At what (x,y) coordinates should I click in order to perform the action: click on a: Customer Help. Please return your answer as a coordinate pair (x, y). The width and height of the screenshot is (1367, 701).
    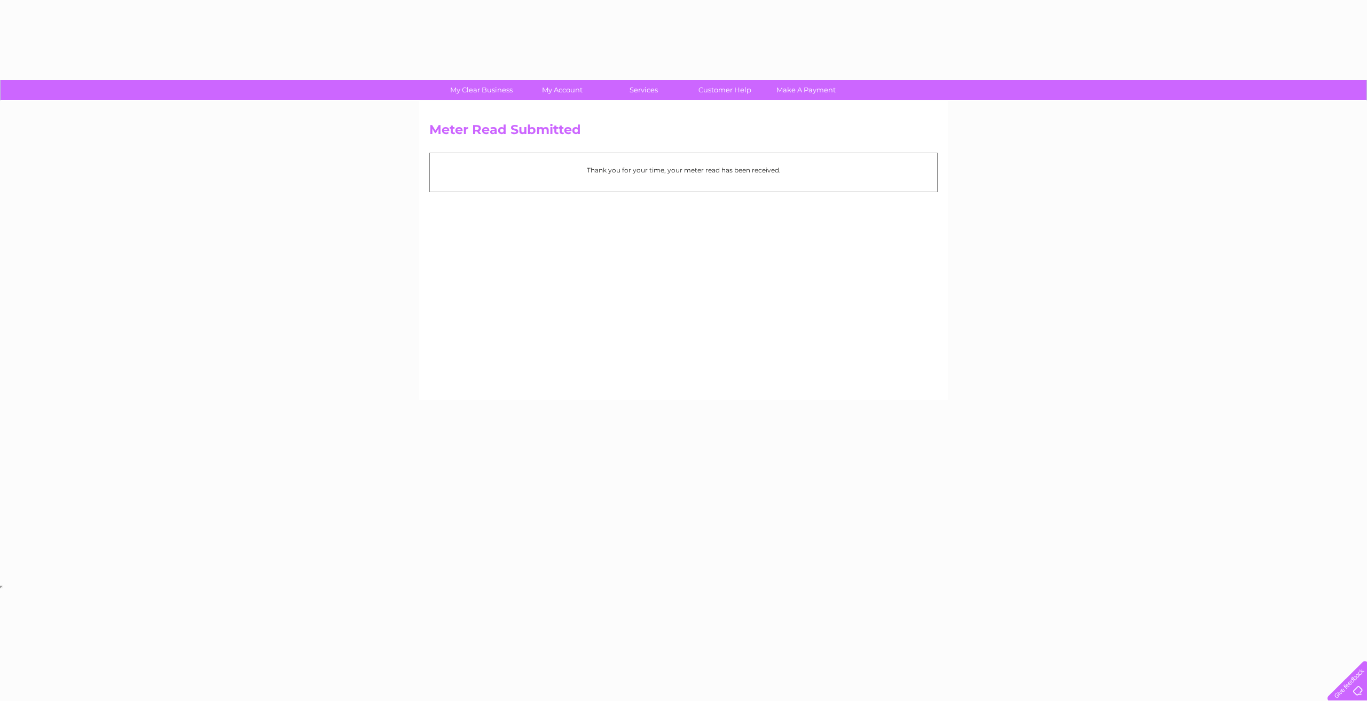
    Looking at the image, I should click on (725, 90).